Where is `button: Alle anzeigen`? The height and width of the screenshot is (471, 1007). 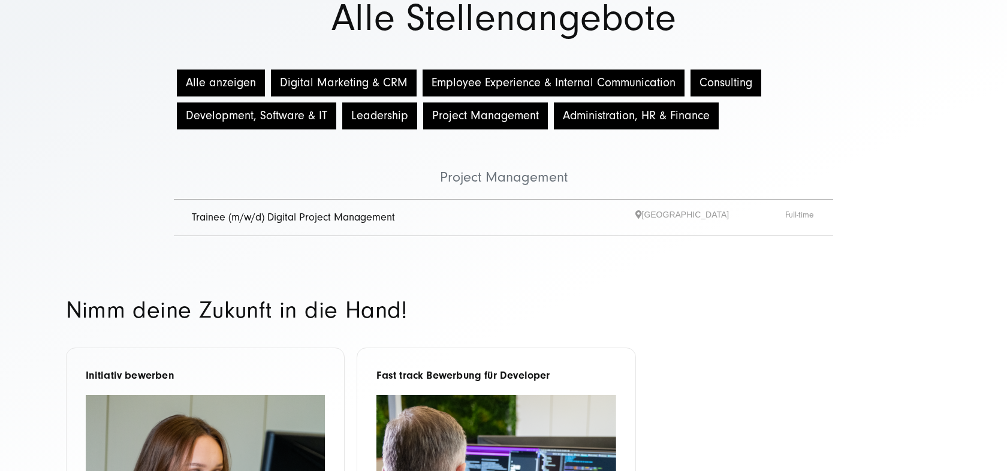
button: Alle anzeigen is located at coordinates (221, 83).